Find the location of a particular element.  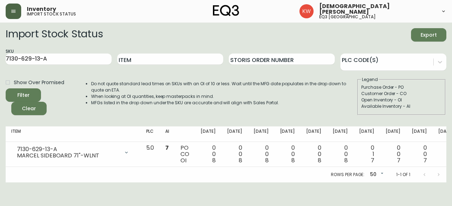

img: f33162b67396b0982c40ce2a87247151 is located at coordinates (306, 11).